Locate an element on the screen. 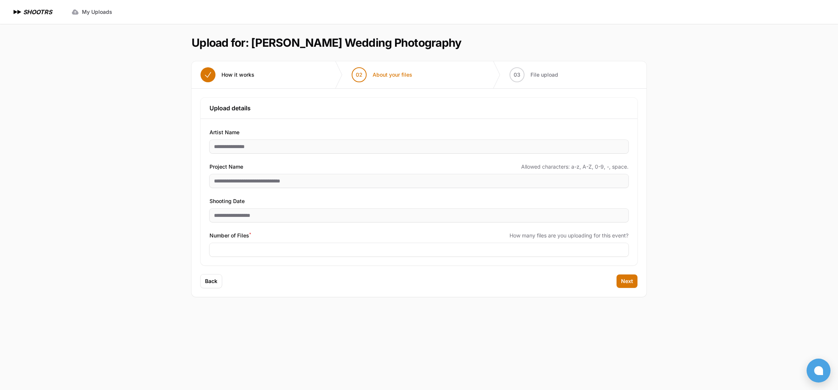 The height and width of the screenshot is (390, 838). button: Next is located at coordinates (627, 281).